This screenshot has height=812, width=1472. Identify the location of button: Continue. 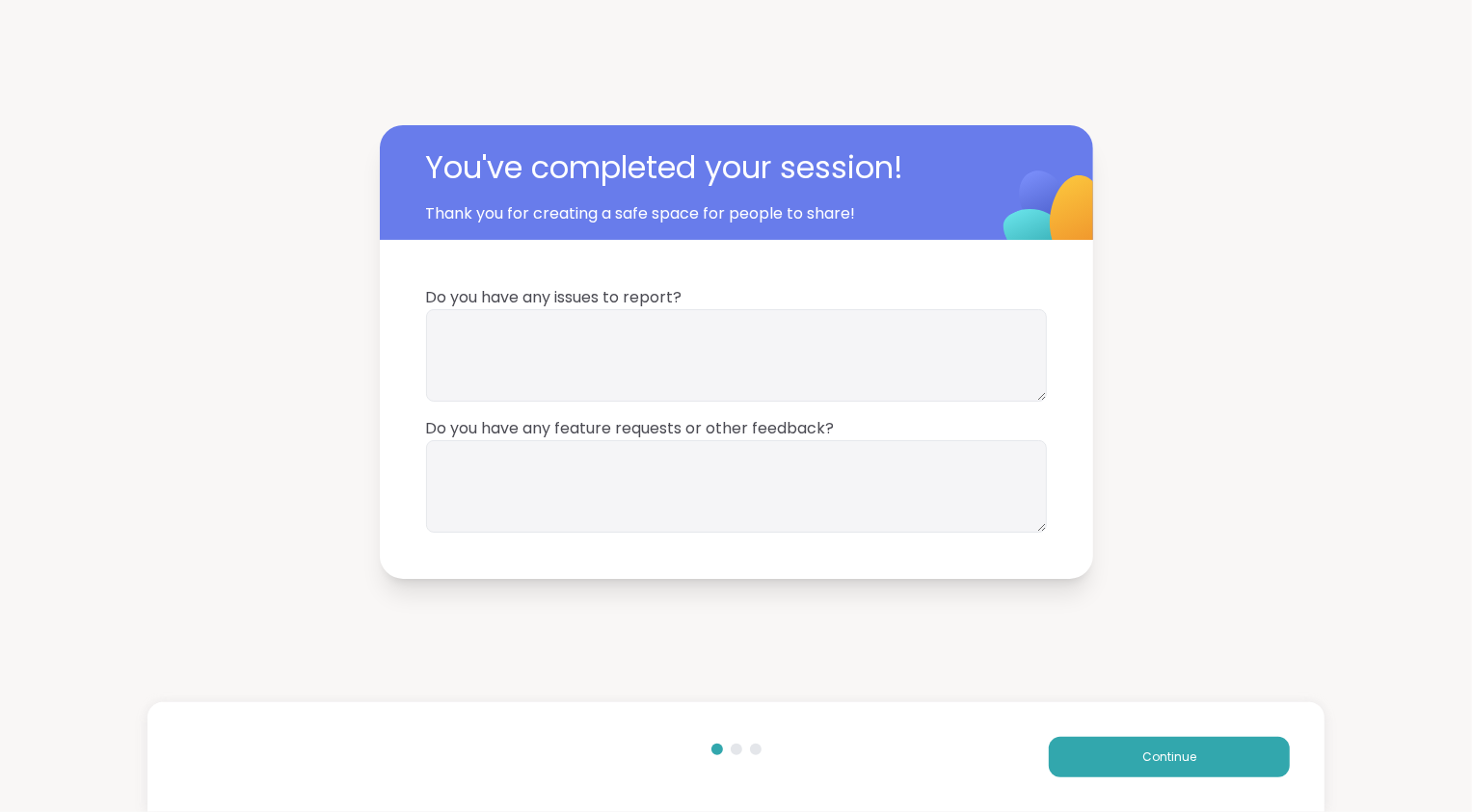
(1170, 757).